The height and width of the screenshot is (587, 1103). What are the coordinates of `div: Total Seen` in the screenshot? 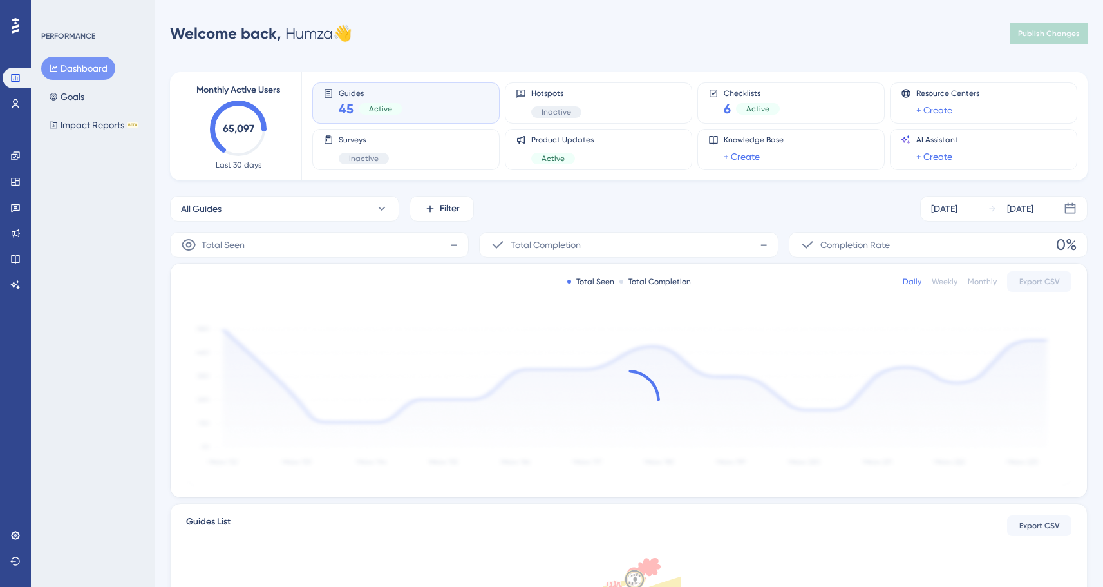 It's located at (591, 282).